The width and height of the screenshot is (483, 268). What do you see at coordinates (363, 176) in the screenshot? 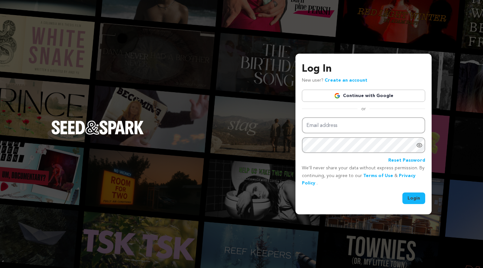
I see `p: We’ll never share your data without express permission. By continuing, you agree to our & .` at bounding box center [363, 176].